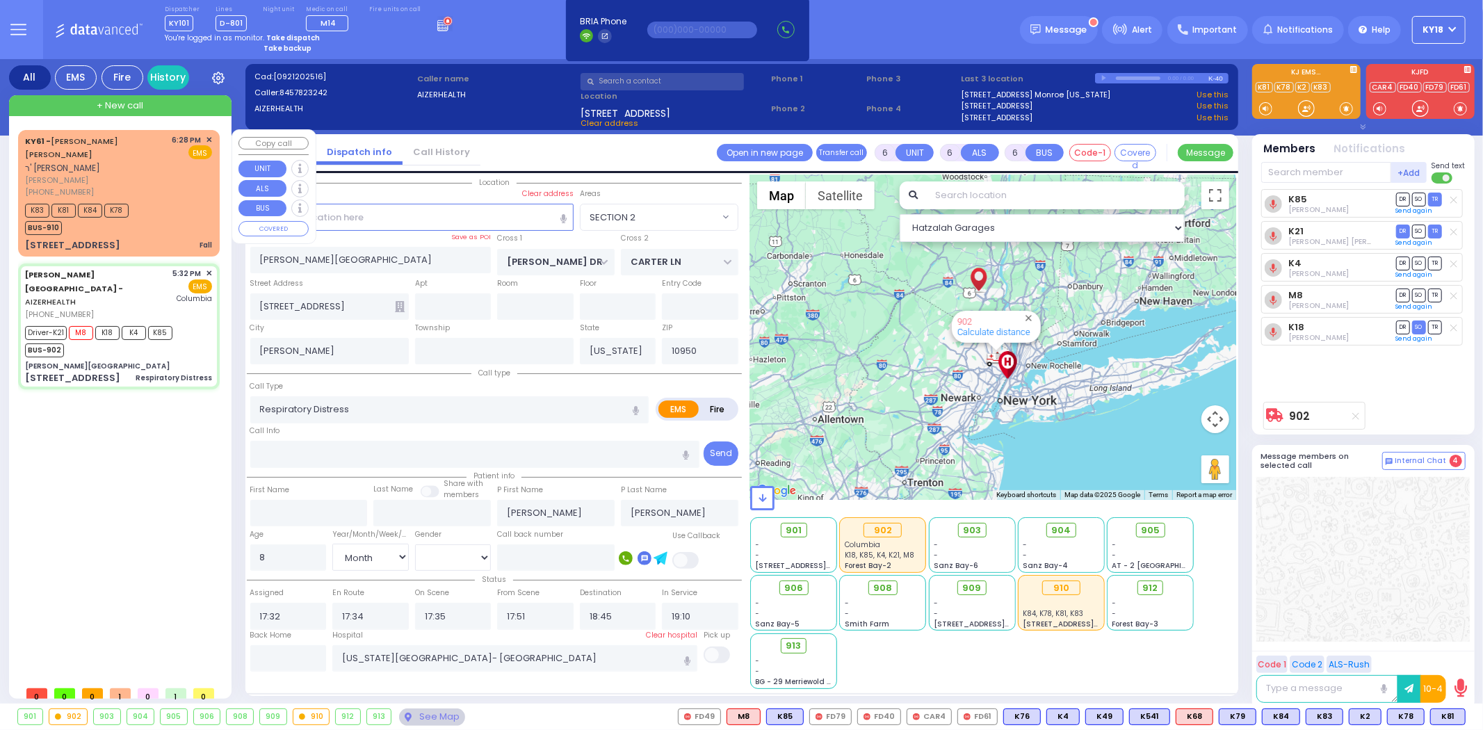  What do you see at coordinates (911, 108) in the screenshot?
I see `span: Phone 4` at bounding box center [911, 108].